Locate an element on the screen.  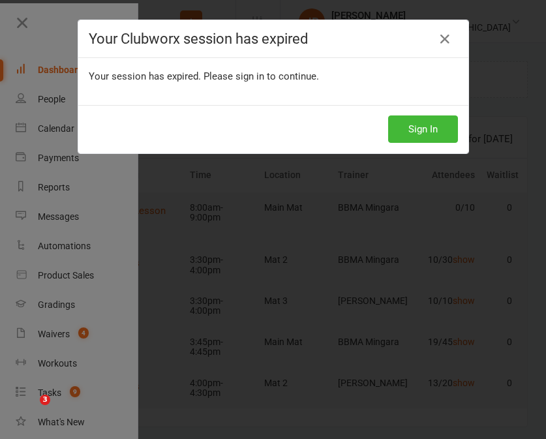
span: Your session has expired. Please sign in to continue. is located at coordinates (203, 76).